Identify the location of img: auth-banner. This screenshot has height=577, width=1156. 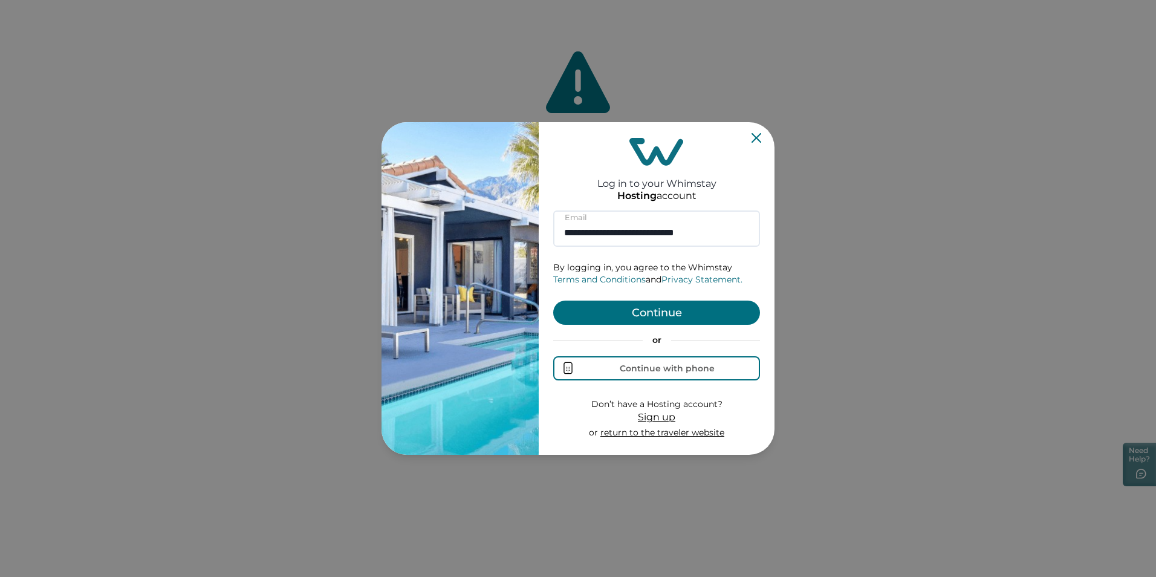
(460, 288).